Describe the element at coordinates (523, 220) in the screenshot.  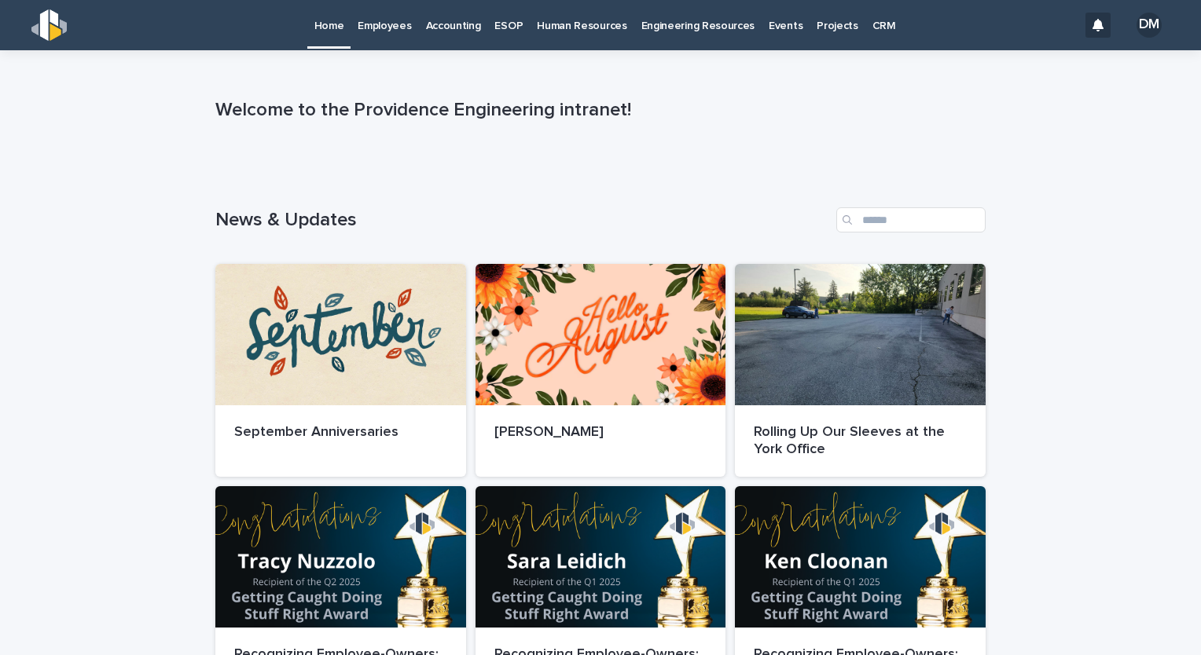
I see `h1: News & Updates` at that location.